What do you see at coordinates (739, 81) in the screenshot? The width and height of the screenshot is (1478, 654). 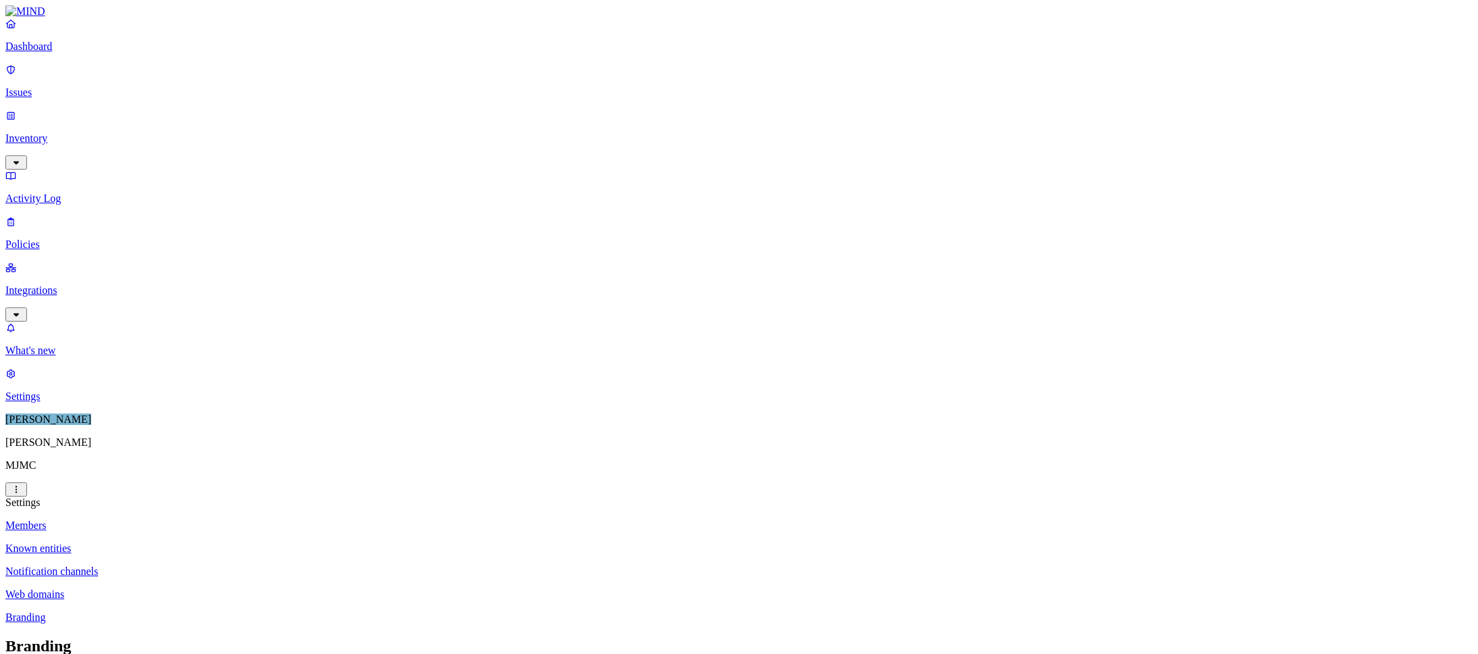 I see `a: Issues` at bounding box center [739, 81].